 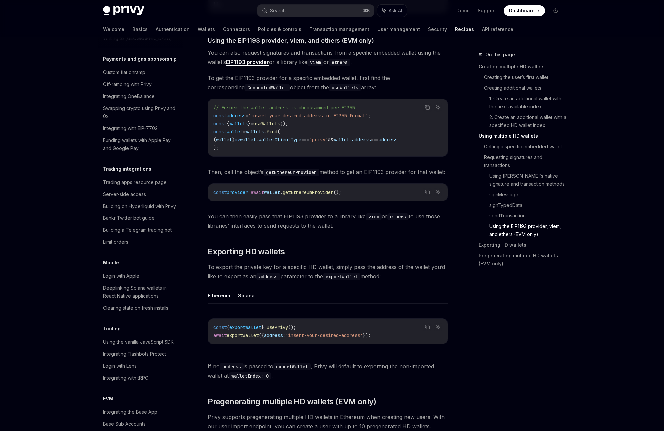 I want to click on a: Custom fiat onramp, so click(x=140, y=72).